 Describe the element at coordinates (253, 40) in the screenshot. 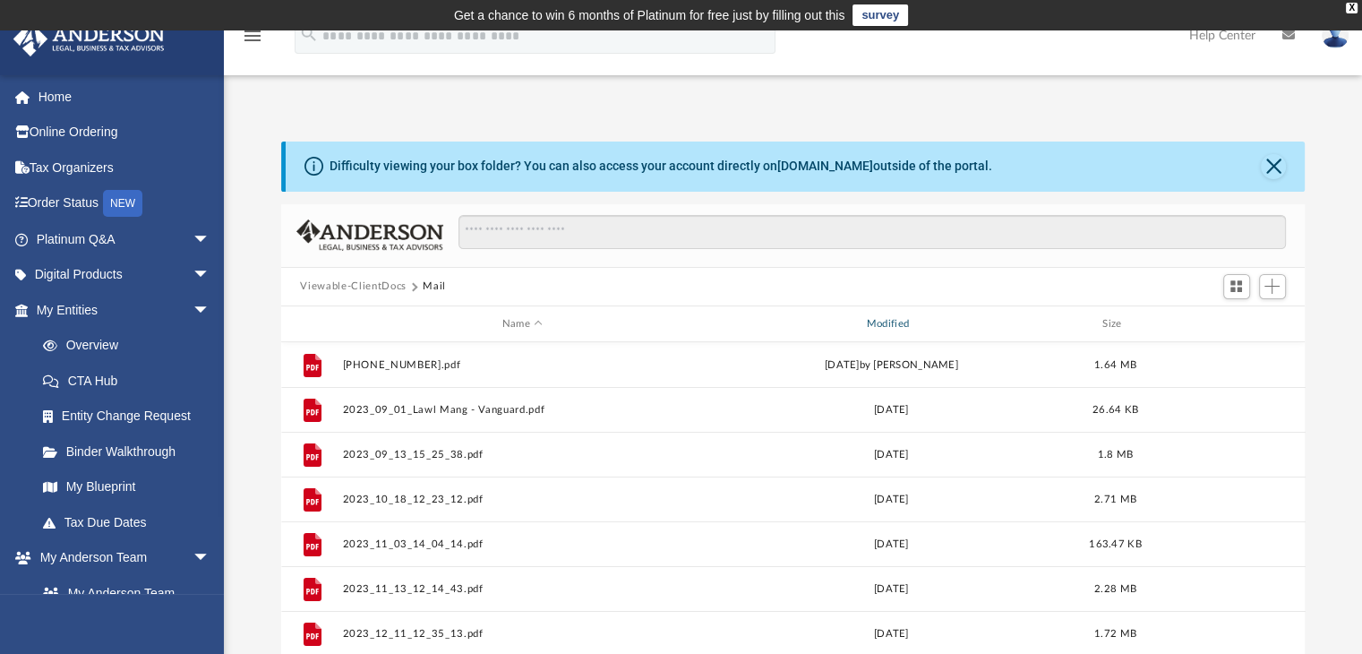

I see `a: menu` at that location.